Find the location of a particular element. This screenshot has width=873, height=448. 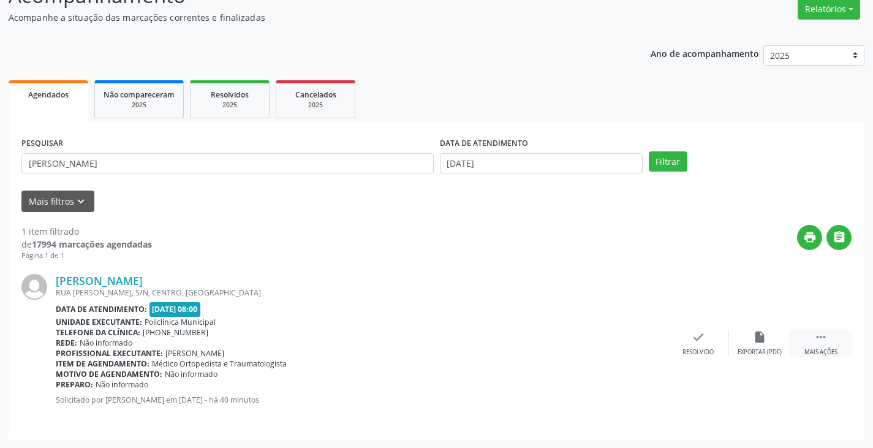

div: Exportar (PDF) is located at coordinates (759, 352).